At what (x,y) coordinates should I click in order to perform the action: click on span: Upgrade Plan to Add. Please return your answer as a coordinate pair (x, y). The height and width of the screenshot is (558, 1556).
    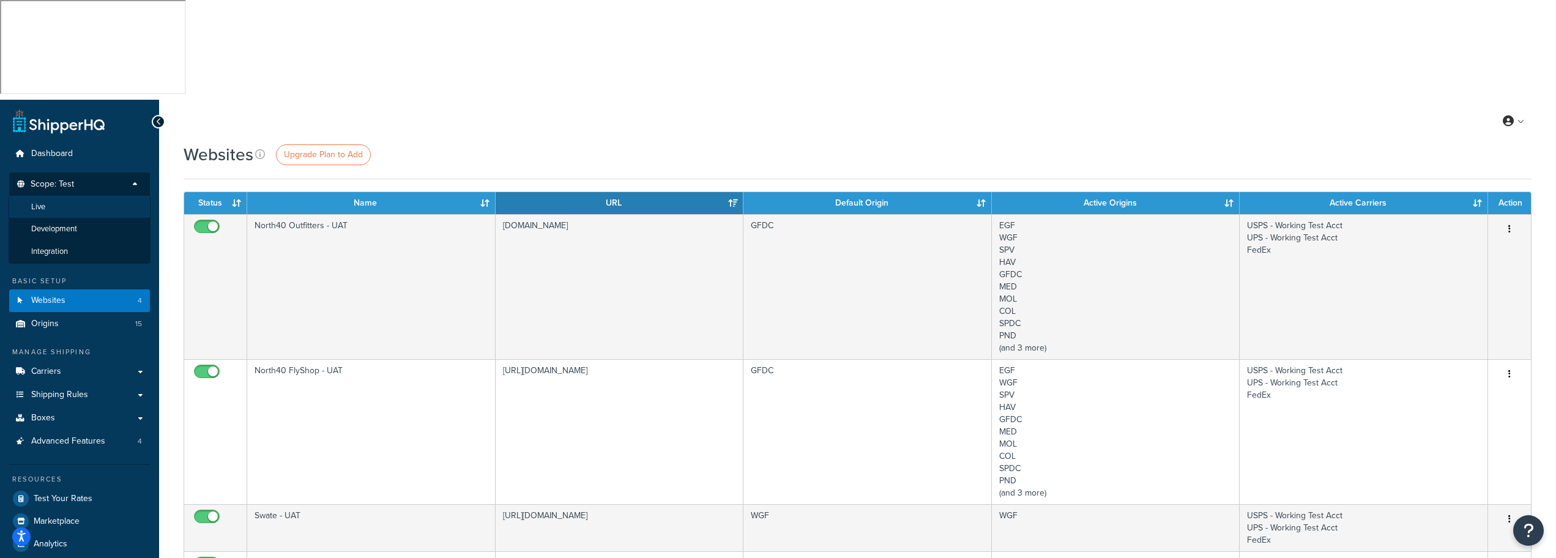
    Looking at the image, I should click on (323, 154).